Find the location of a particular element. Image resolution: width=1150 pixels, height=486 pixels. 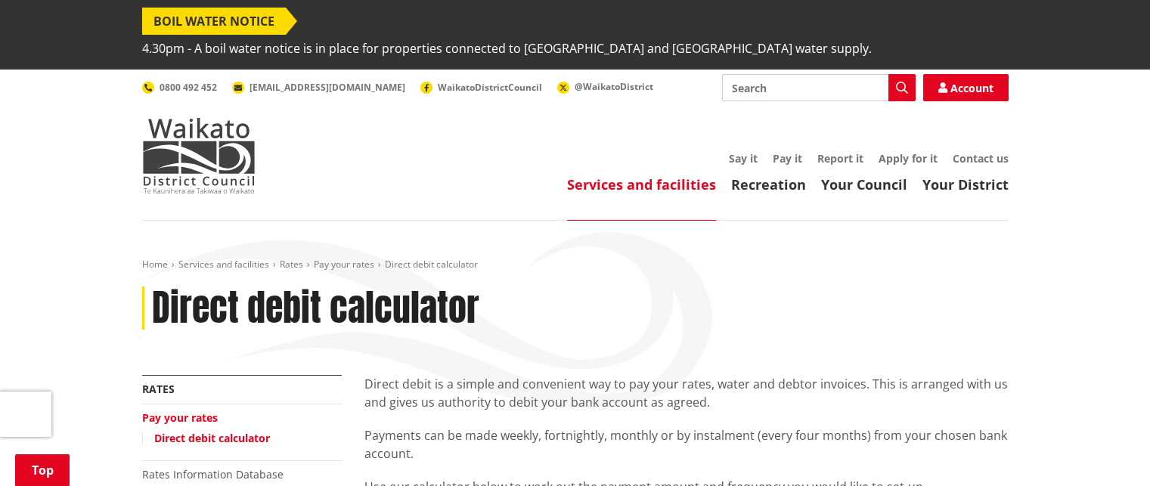

a: Direct debit calculator is located at coordinates (212, 438).